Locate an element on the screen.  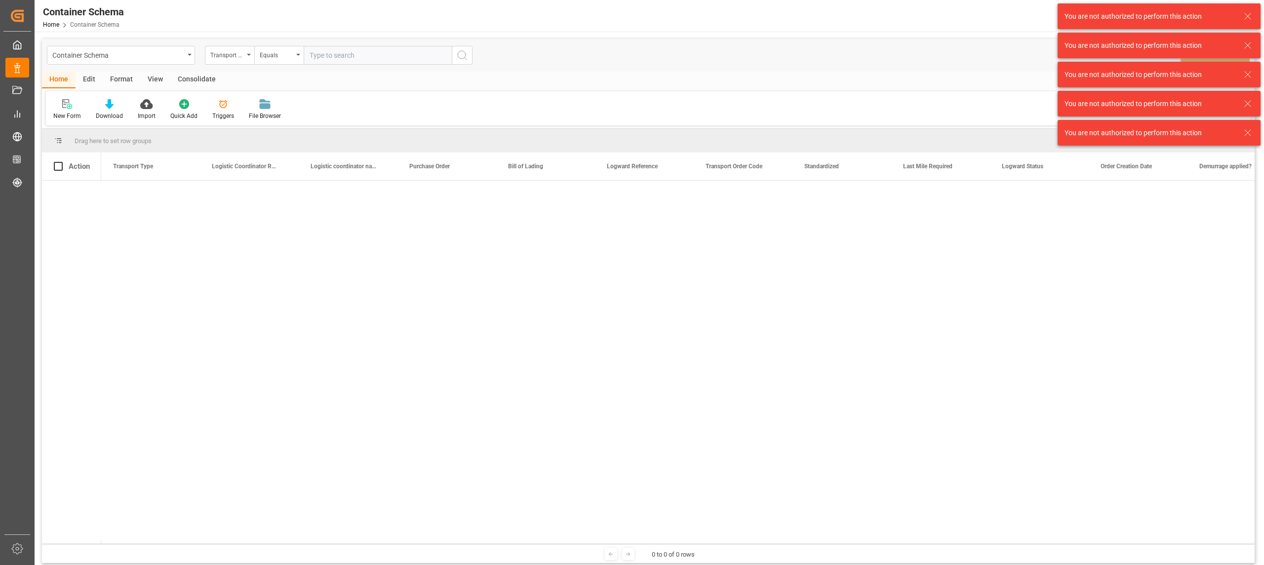
a: Home is located at coordinates (51, 25).